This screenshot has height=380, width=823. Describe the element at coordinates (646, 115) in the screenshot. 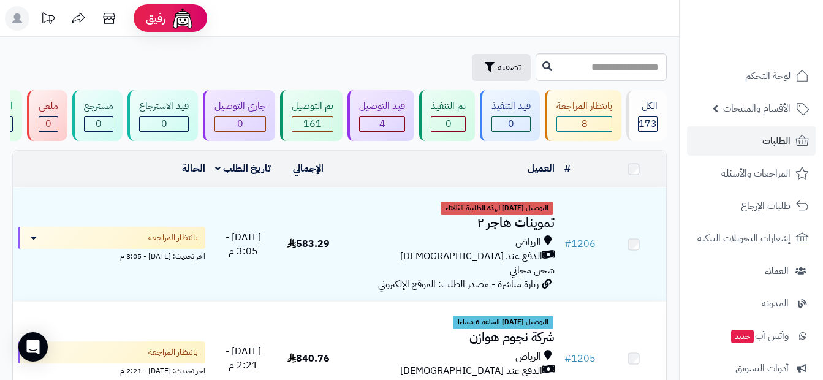

I see `a: الكل173` at that location.